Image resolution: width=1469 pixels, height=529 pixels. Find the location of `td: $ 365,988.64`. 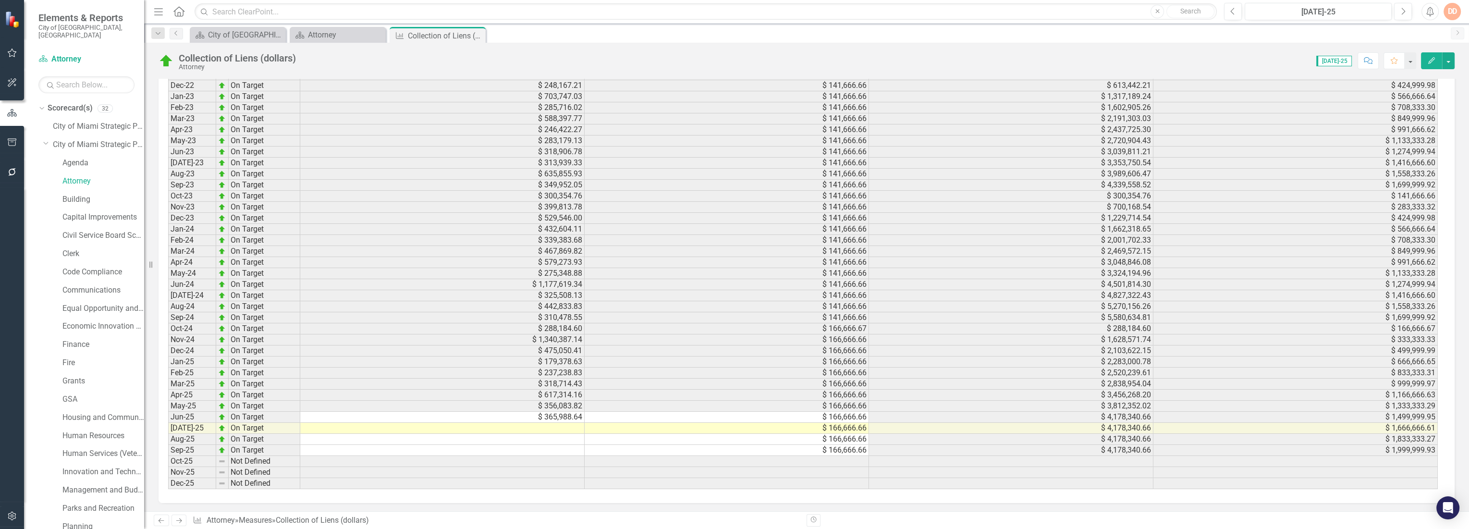

td: $ 365,988.64 is located at coordinates (442, 417).